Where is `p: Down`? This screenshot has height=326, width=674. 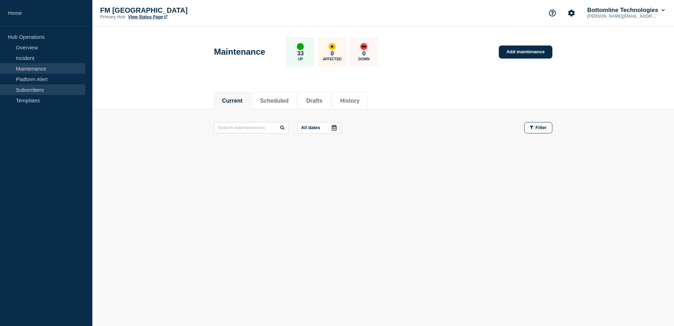
p: Down is located at coordinates (364, 59).